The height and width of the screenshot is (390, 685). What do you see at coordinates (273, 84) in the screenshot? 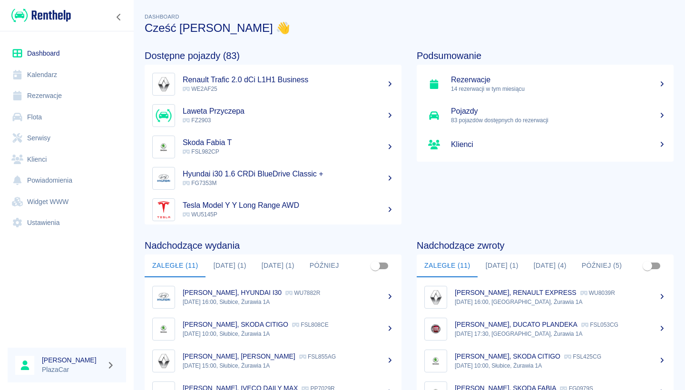
I see `a: ImageRenault Trafic 2.0 dCi L1H1 Business WE2AF25` at bounding box center [273, 84].